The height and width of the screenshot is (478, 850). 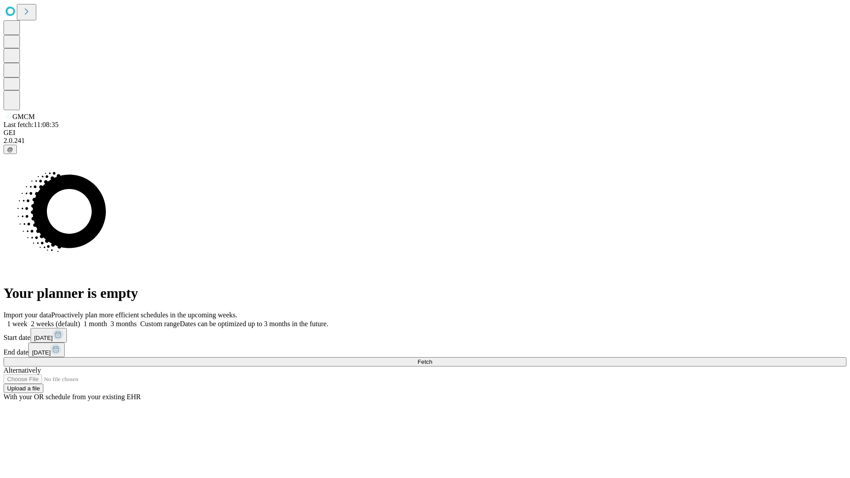 What do you see at coordinates (425, 362) in the screenshot?
I see `span: Fetch` at bounding box center [425, 362].